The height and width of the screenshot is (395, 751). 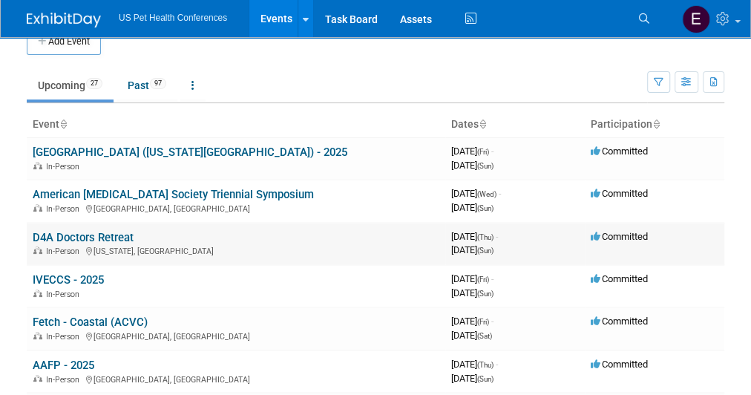 I want to click on span: US Pet Health Conferences, so click(x=173, y=18).